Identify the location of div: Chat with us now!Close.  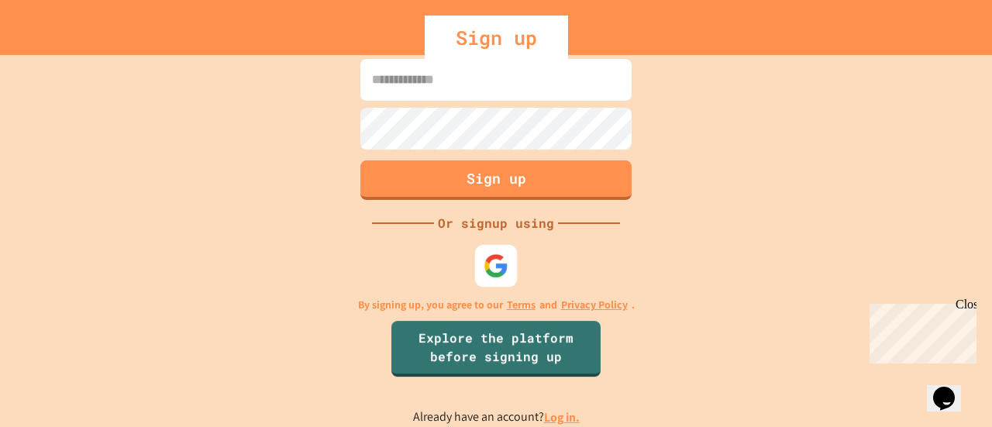
(57, 52).